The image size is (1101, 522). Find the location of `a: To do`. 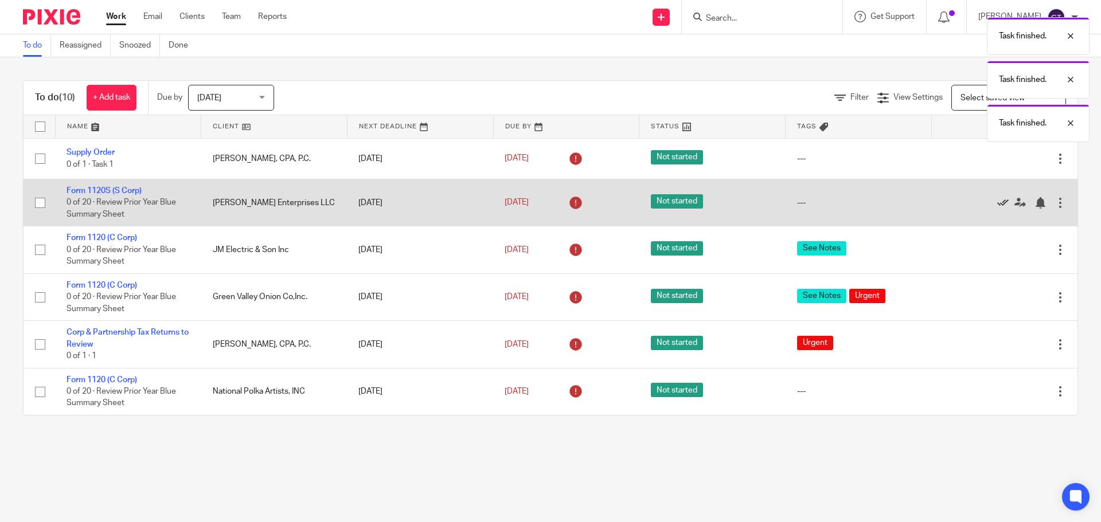

a: To do is located at coordinates (37, 45).